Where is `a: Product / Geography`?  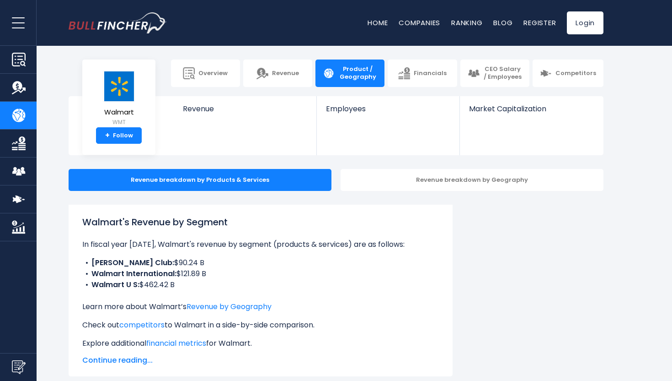
a: Product / Geography is located at coordinates (350, 73).